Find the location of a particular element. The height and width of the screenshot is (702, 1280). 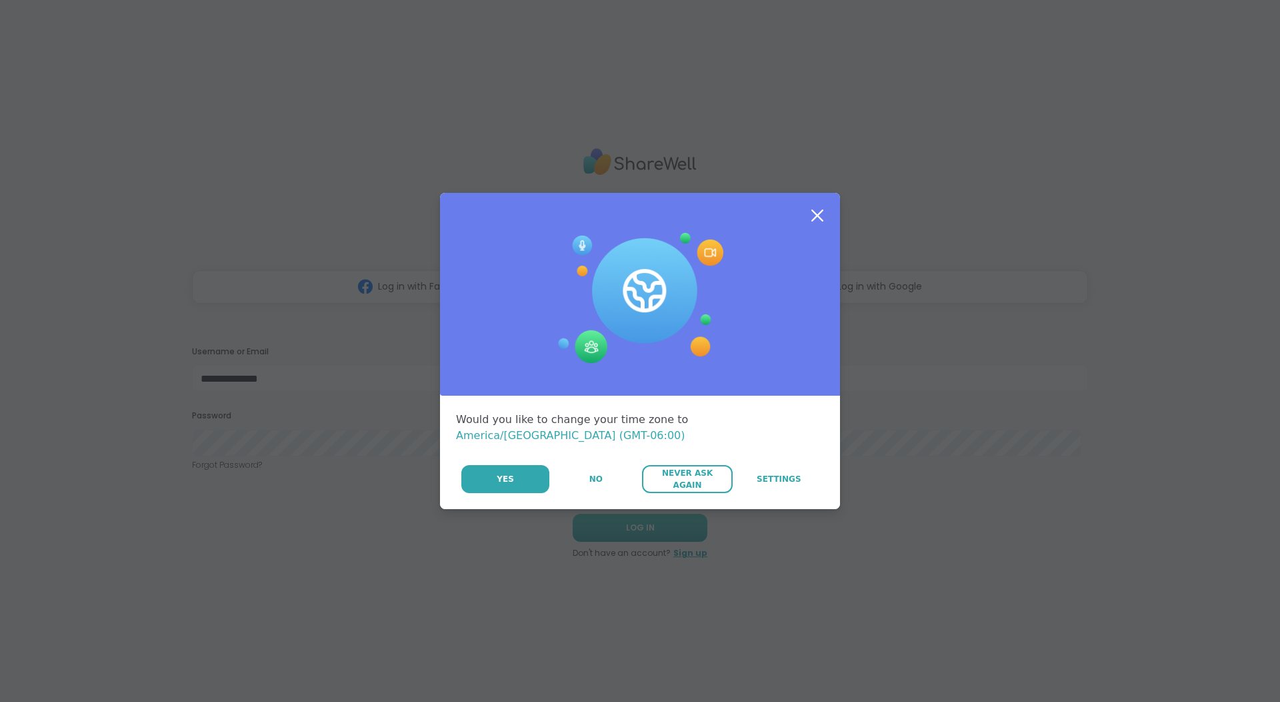

button: Yes is located at coordinates (506, 479).